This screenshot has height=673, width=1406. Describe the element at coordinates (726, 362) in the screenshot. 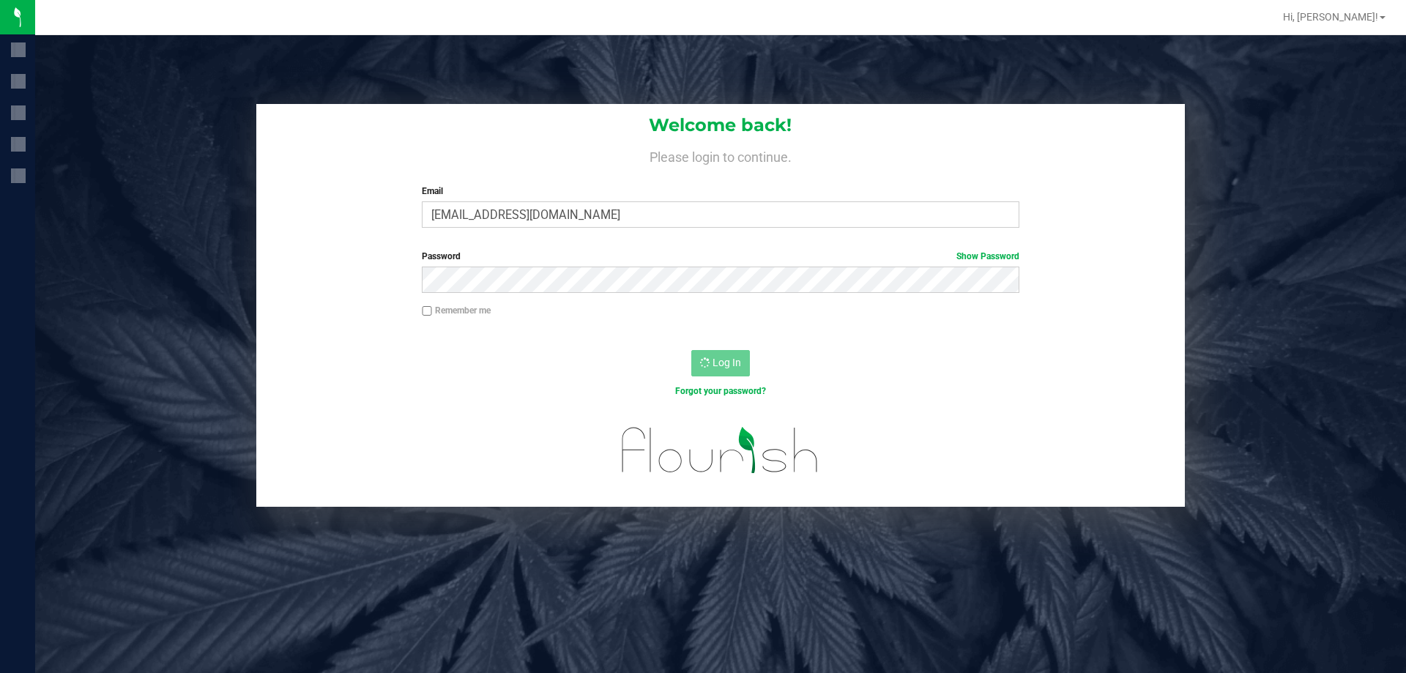

I see `span: Log In` at that location.